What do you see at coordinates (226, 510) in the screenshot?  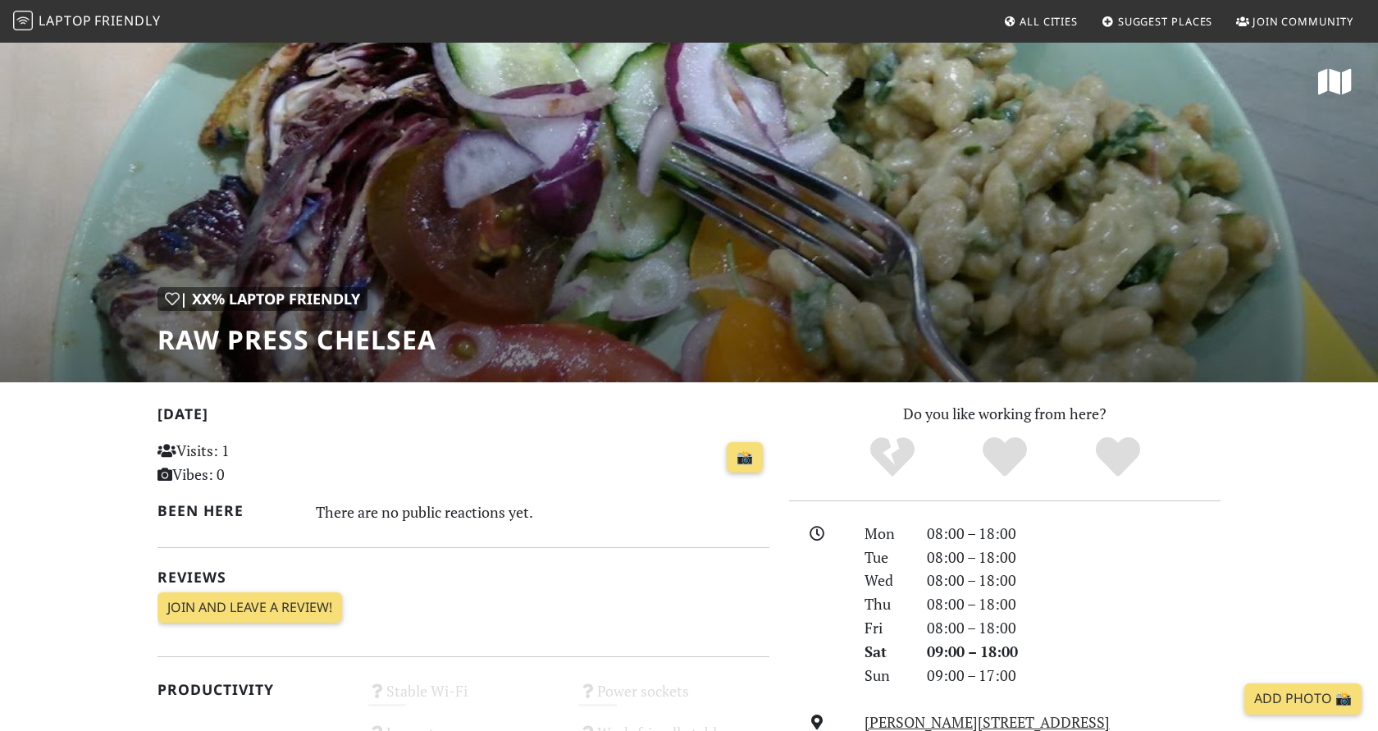 I see `h2: Been here` at bounding box center [226, 510].